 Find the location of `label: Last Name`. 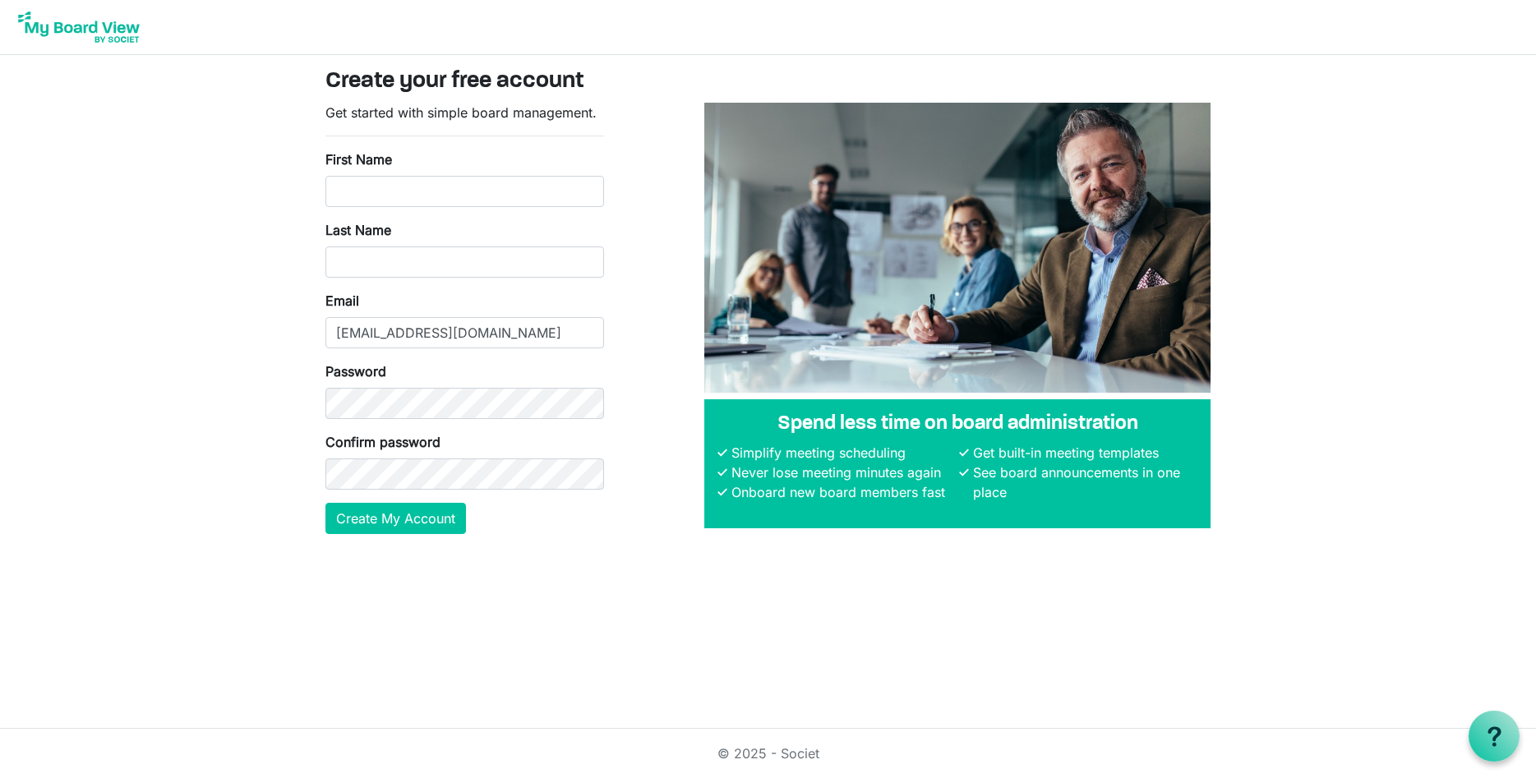

label: Last Name is located at coordinates (358, 230).